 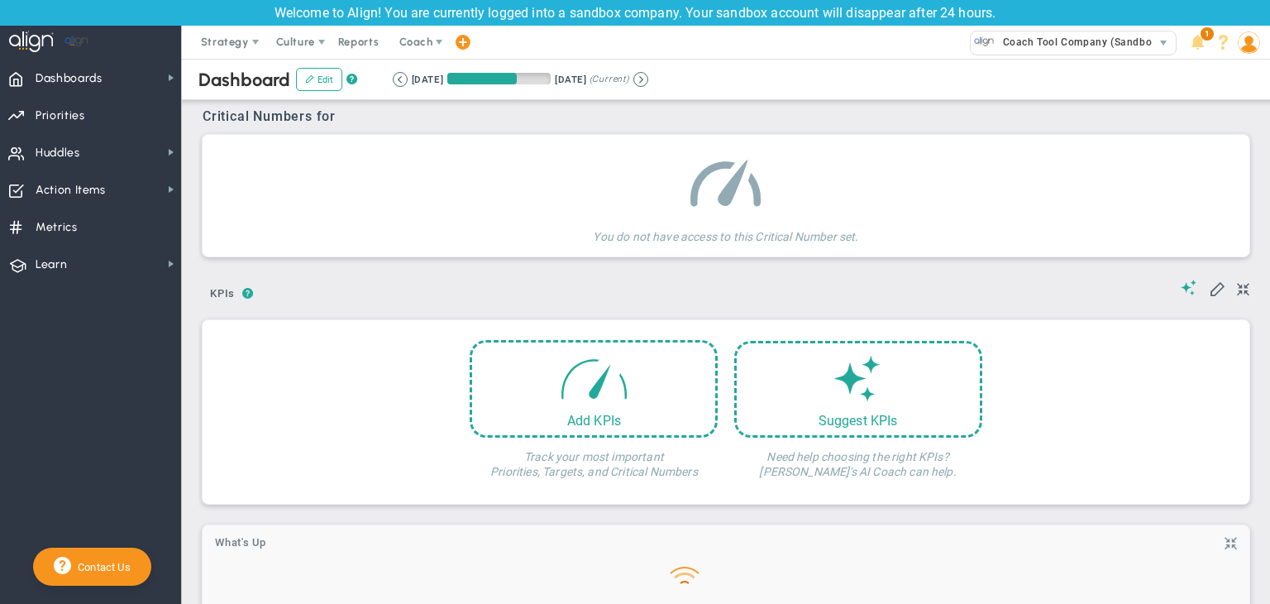 What do you see at coordinates (1207, 34) in the screenshot?
I see `span: 1` at bounding box center [1207, 34].